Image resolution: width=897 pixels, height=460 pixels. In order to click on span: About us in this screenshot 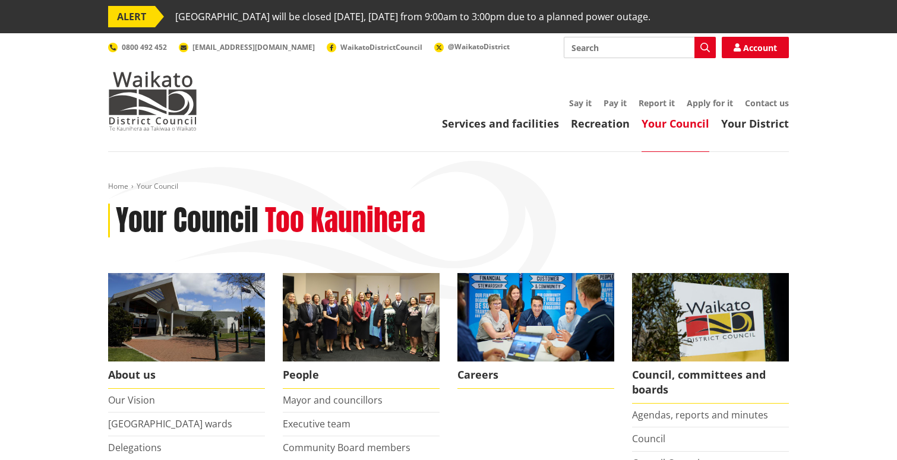, I will do `click(186, 375)`.